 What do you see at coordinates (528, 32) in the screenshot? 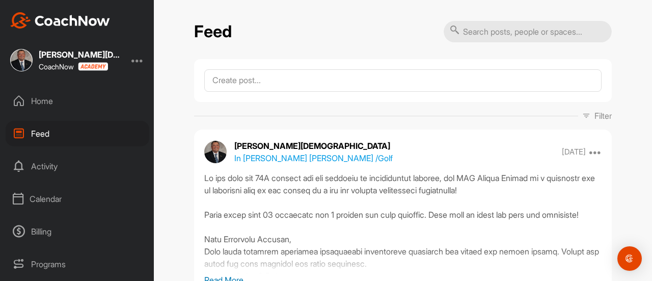
I see `input: Search posts, people or spaces...` at bounding box center [528, 32].